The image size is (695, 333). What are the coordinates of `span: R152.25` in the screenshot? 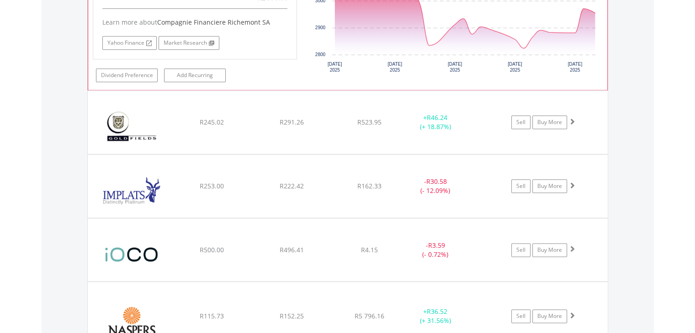 It's located at (291, 316).